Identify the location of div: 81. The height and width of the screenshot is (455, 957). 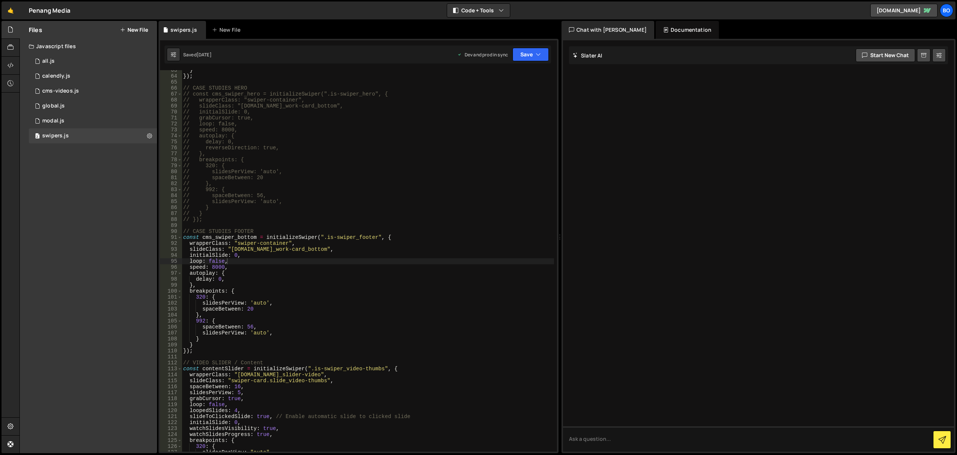
(171, 178).